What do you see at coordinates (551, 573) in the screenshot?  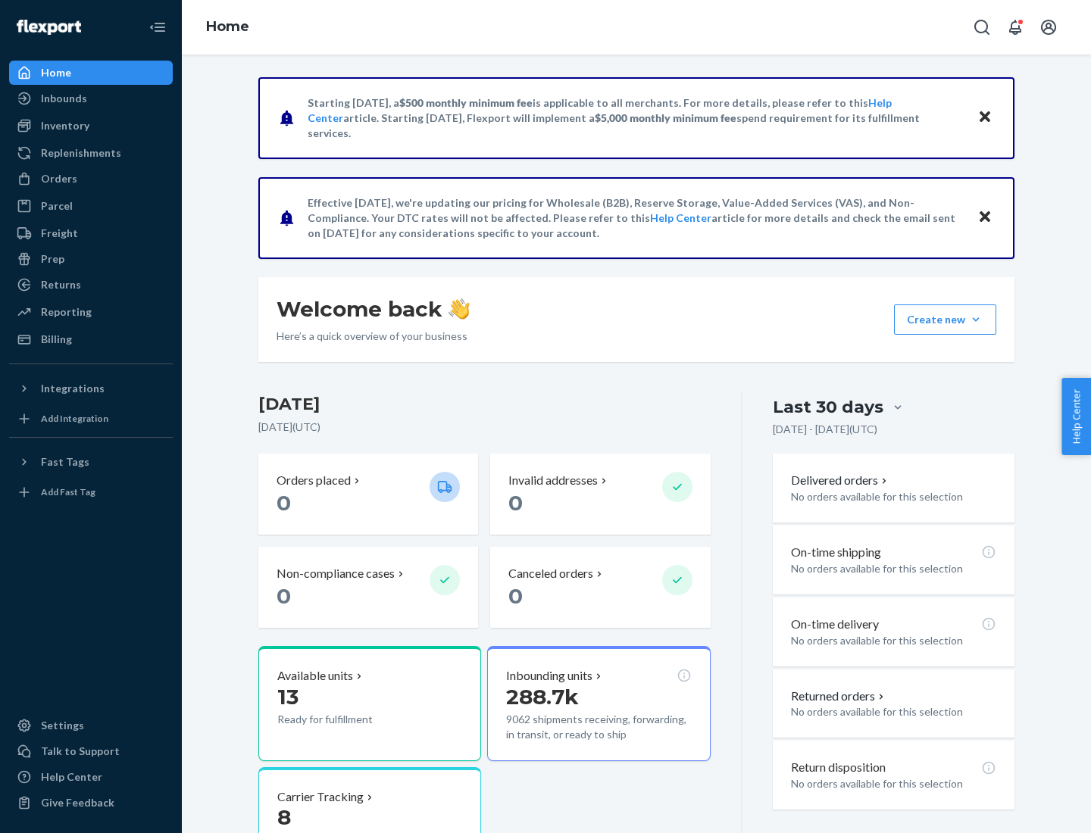 I see `p: Canceled orders` at bounding box center [551, 573].